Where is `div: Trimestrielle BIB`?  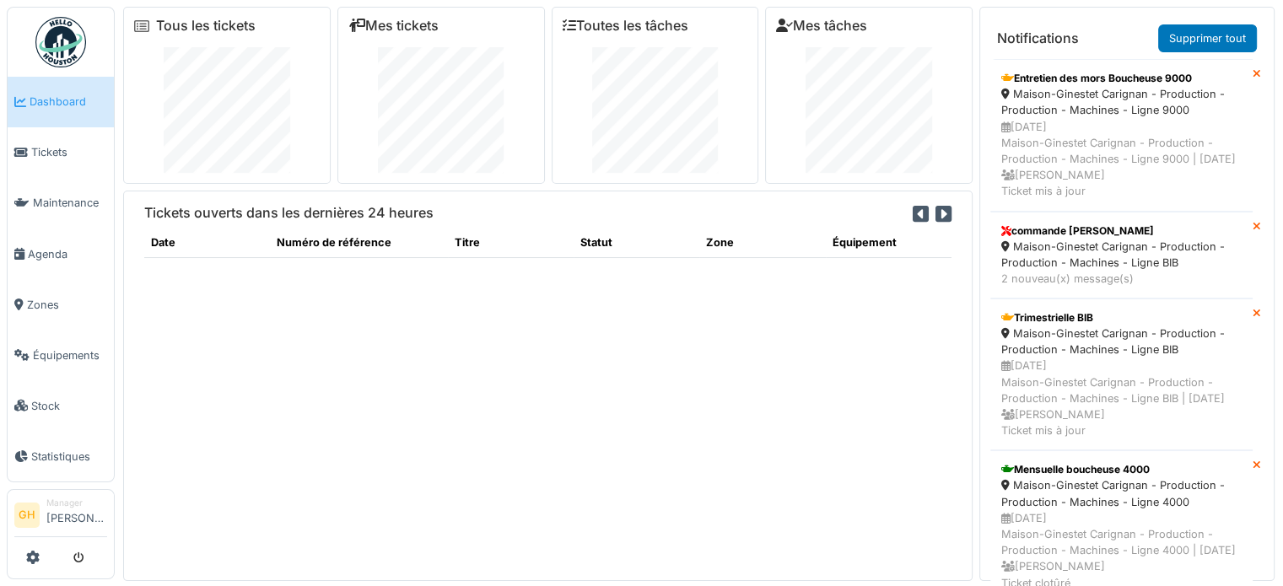
div: Trimestrielle BIB is located at coordinates (1121, 318).